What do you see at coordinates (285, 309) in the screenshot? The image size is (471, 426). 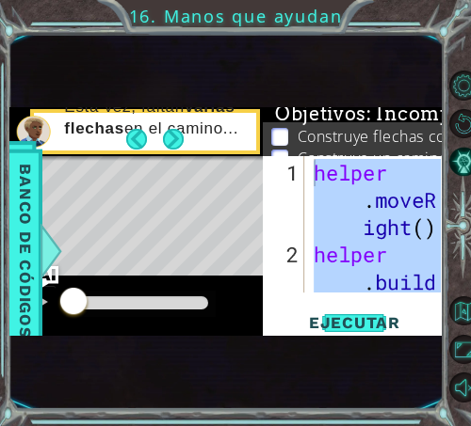 I see `div: 2` at bounding box center [285, 309].